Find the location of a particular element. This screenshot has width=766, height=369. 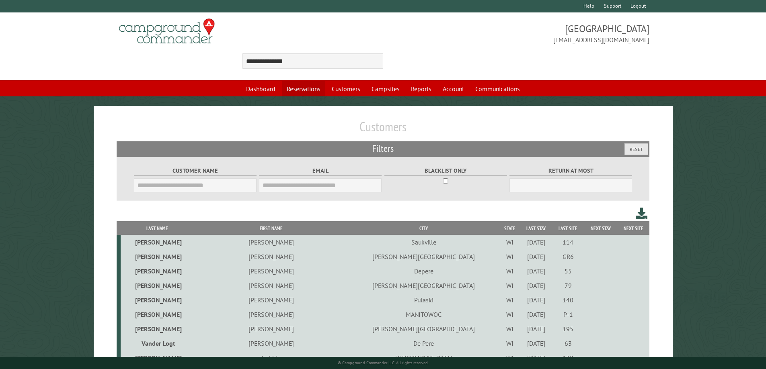

td: GR6 is located at coordinates (568, 257).